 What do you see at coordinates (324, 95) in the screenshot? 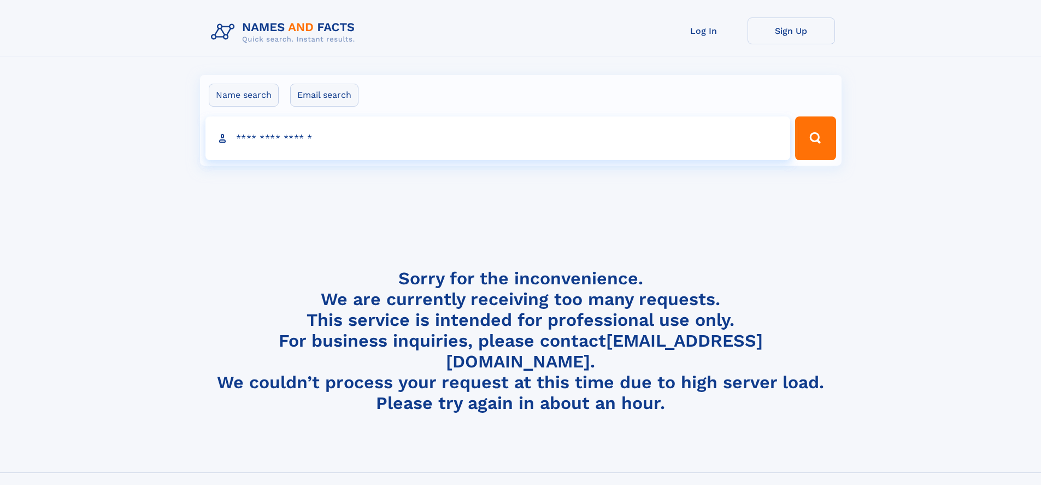
I see `label: Email search` at bounding box center [324, 95].